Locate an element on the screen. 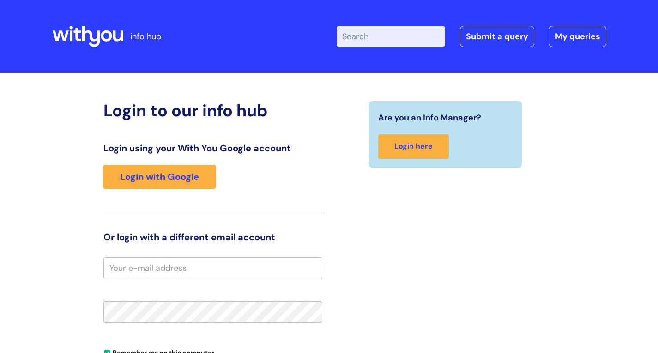 The image size is (658, 353). input: Search is located at coordinates (390, 36).